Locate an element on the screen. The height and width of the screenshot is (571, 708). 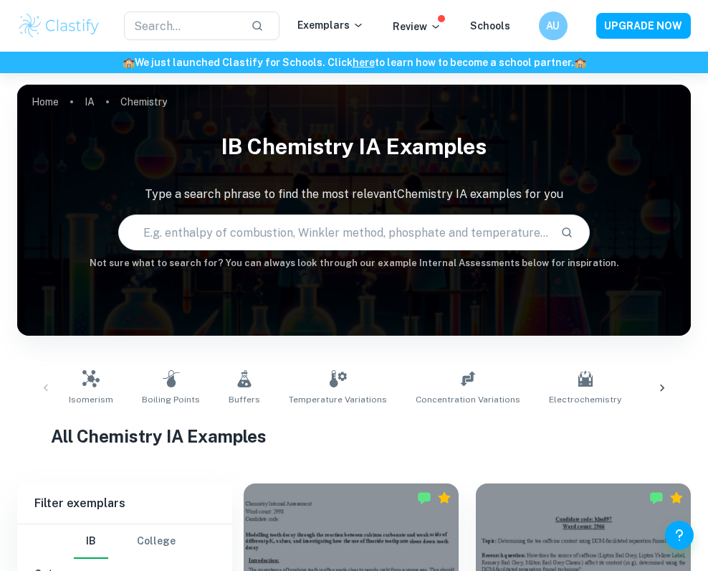
span: Isomerism is located at coordinates (91, 399).